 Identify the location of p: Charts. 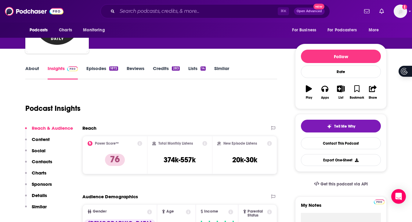
(39, 173).